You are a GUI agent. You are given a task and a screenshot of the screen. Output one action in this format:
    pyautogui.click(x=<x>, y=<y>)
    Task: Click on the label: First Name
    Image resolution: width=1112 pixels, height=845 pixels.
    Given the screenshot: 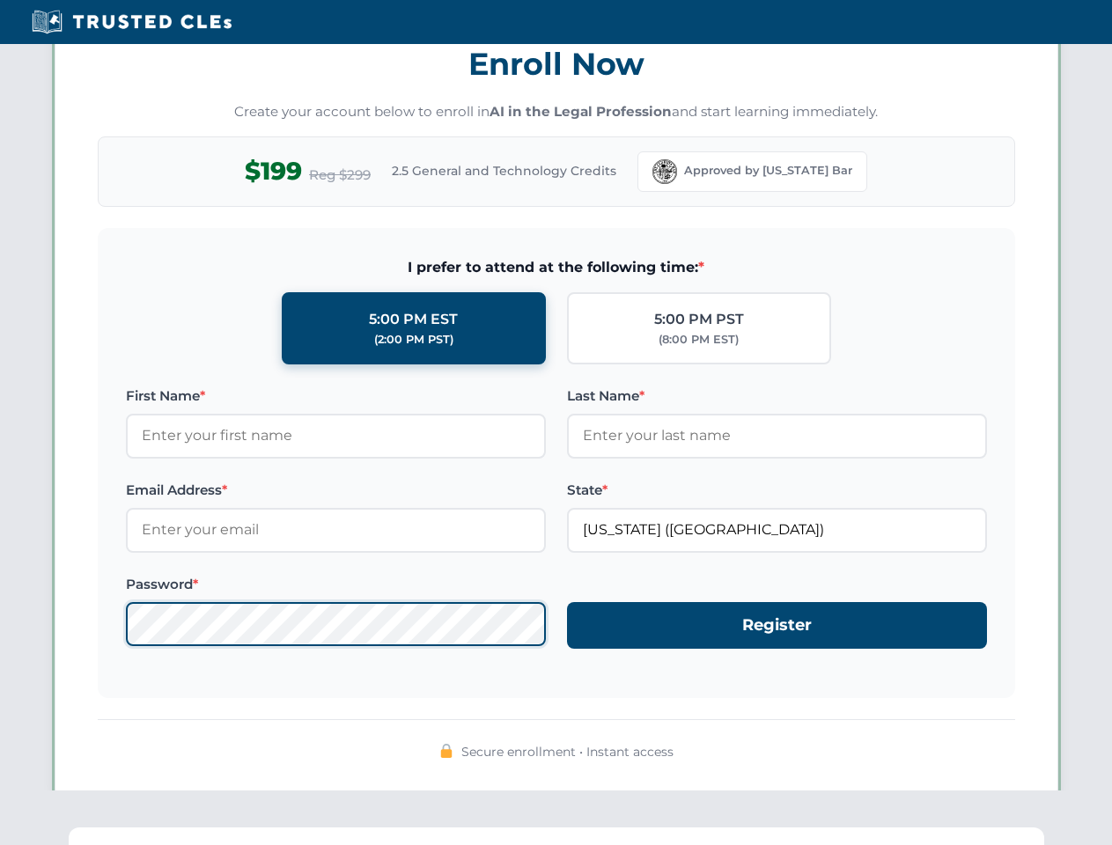 What is the action you would take?
    pyautogui.click(x=336, y=396)
    